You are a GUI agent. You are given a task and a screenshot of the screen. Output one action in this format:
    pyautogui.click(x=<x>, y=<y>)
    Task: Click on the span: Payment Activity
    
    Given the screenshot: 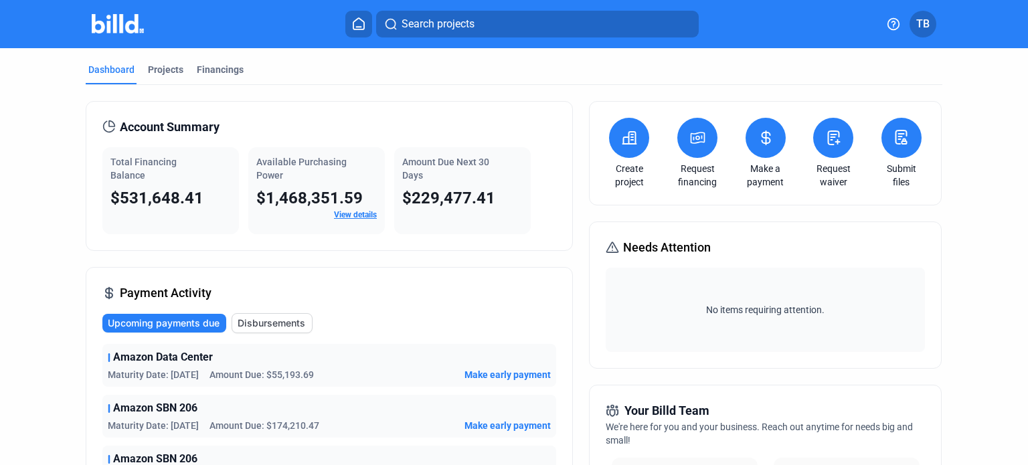 What is the action you would take?
    pyautogui.click(x=165, y=293)
    